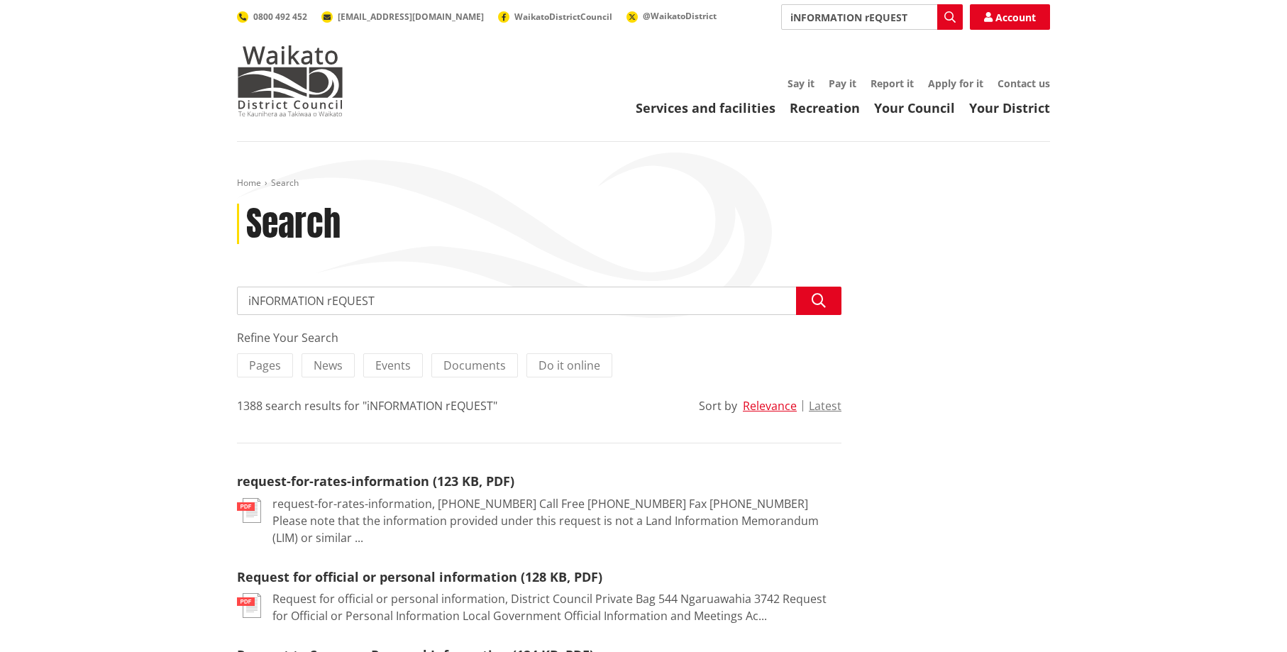 The width and height of the screenshot is (1287, 652). Describe the element at coordinates (328, 365) in the screenshot. I see `span: News` at that location.